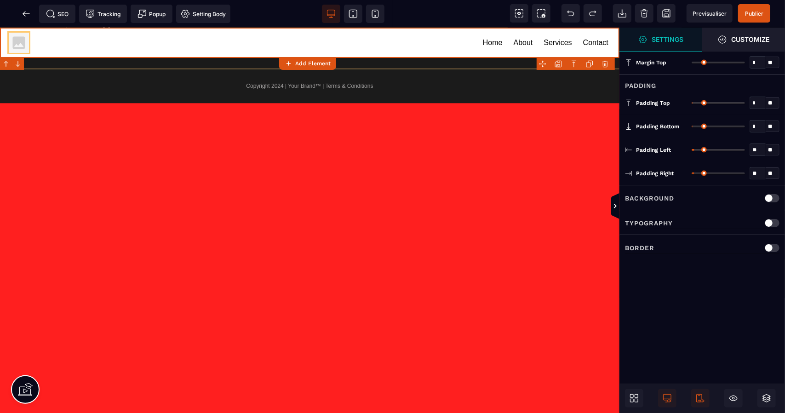  What do you see at coordinates (649, 223) in the screenshot?
I see `p: Typography` at bounding box center [649, 223].